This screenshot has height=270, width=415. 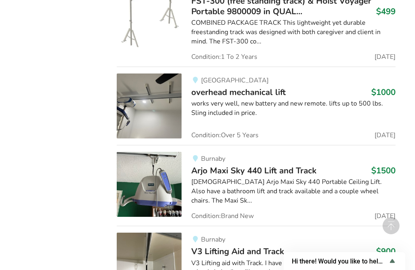 What do you see at coordinates (293, 108) in the screenshot?
I see `div: works very well, new battery and new remote. lifts up to 500 lbs. Sling included in price.` at bounding box center [293, 108].